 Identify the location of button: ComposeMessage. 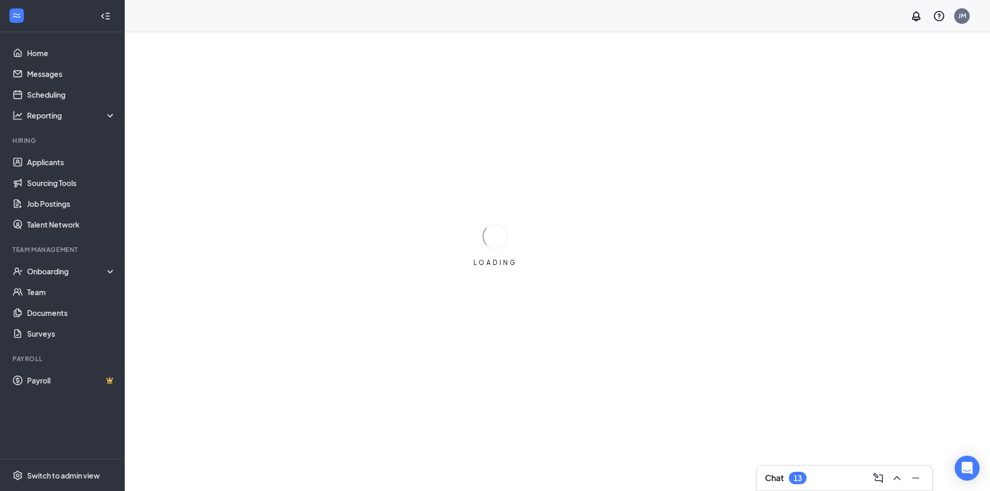
(878, 478).